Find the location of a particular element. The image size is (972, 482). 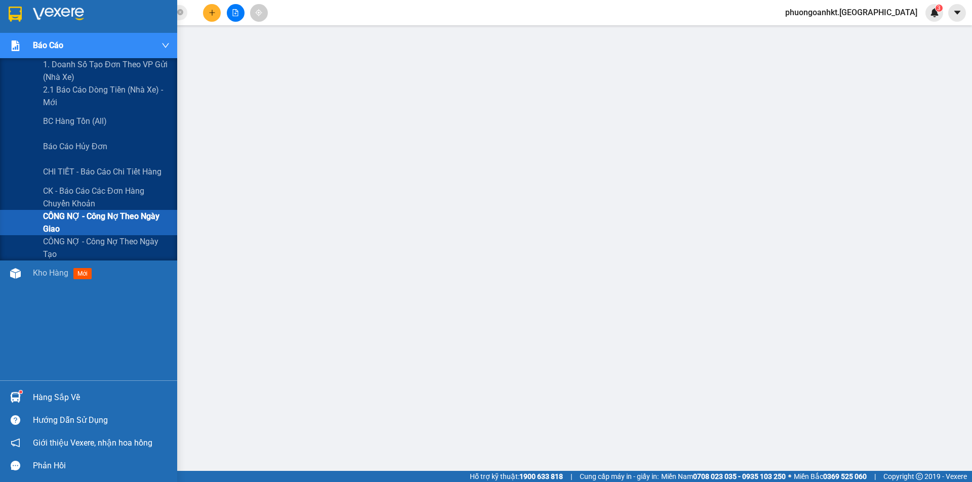

span: Báo cáo hủy đơn is located at coordinates (75, 146).